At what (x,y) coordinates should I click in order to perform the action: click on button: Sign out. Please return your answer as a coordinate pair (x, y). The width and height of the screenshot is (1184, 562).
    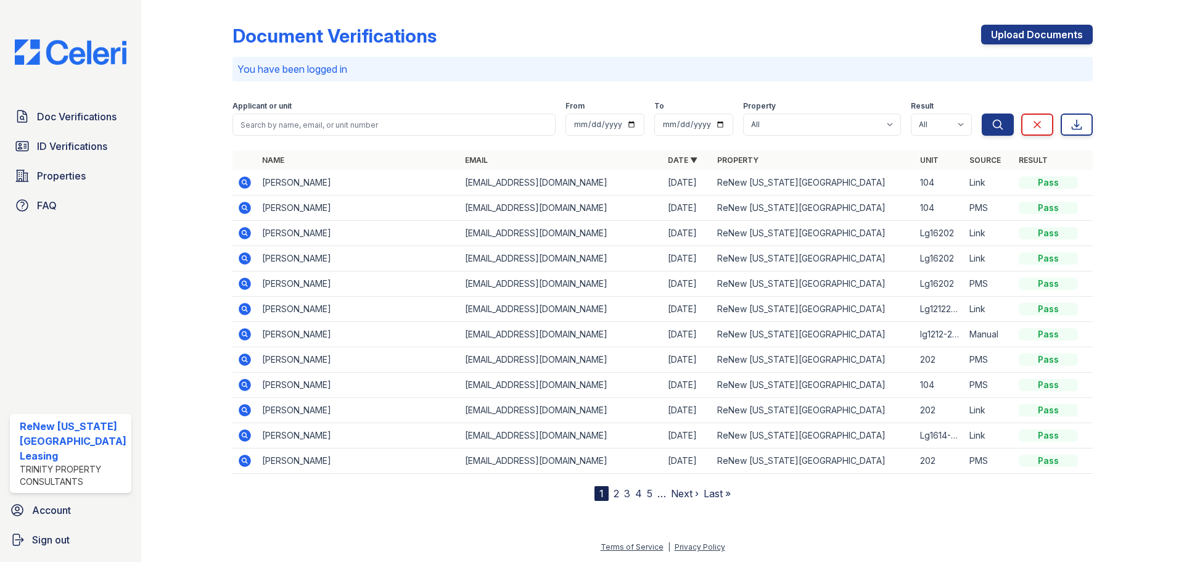
    Looking at the image, I should click on (70, 540).